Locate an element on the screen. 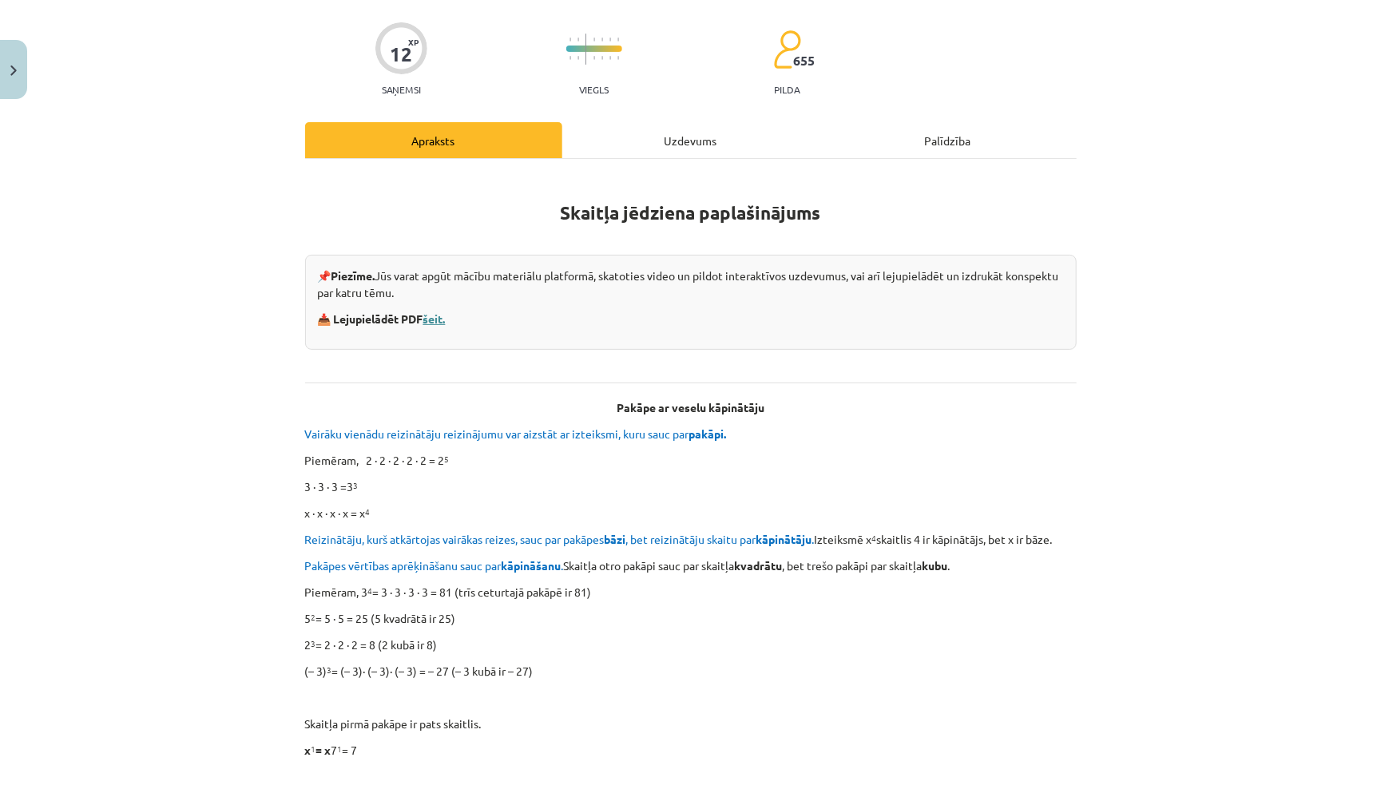 This screenshot has height=789, width=1381. b: kubu is located at coordinates (935, 566).